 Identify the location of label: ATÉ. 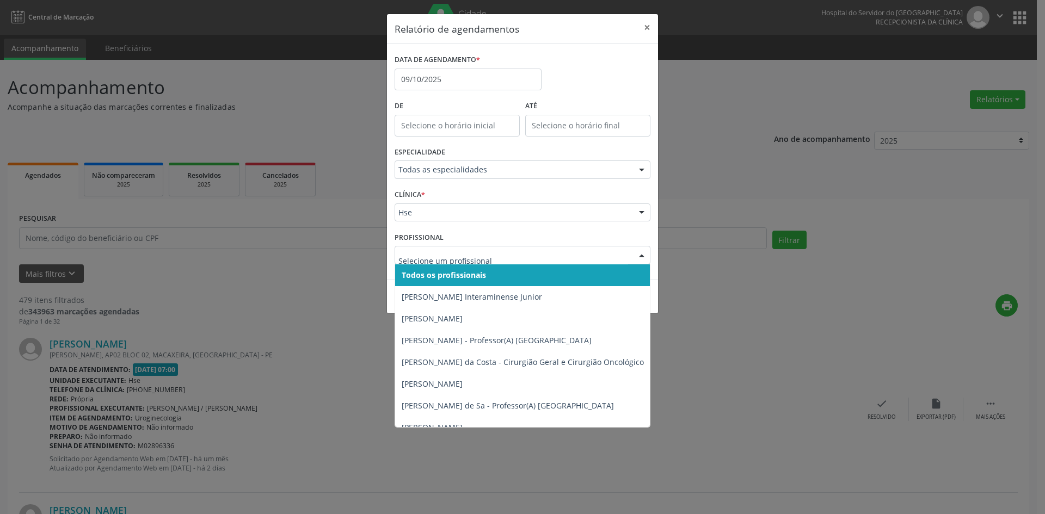
(588, 106).